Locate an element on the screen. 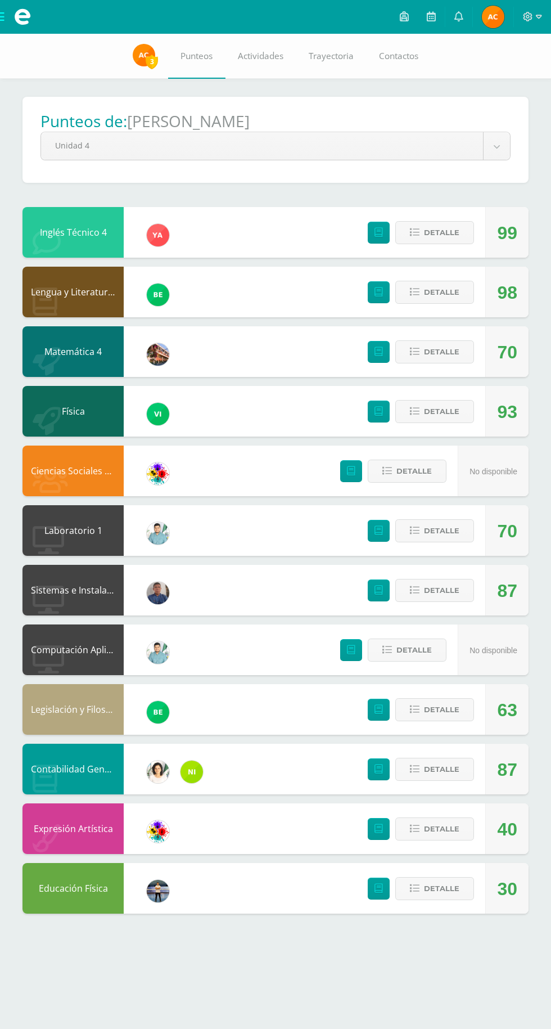 The width and height of the screenshot is (551, 1029). img: ca60df5ae60ada09d1f93a1da4ab2e41.png is located at coordinates (192, 772).